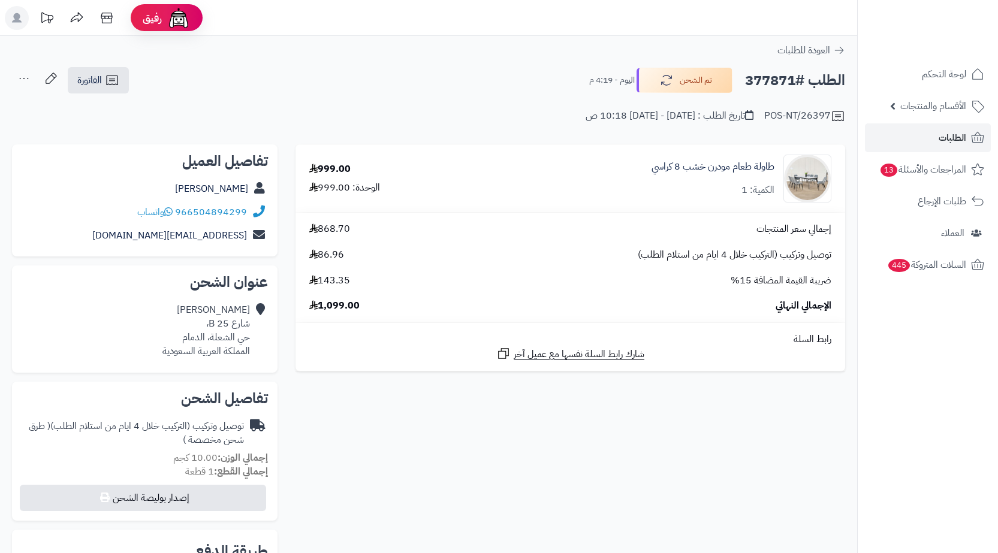  I want to click on button: إصدار بوليصة الشحن, so click(143, 498).